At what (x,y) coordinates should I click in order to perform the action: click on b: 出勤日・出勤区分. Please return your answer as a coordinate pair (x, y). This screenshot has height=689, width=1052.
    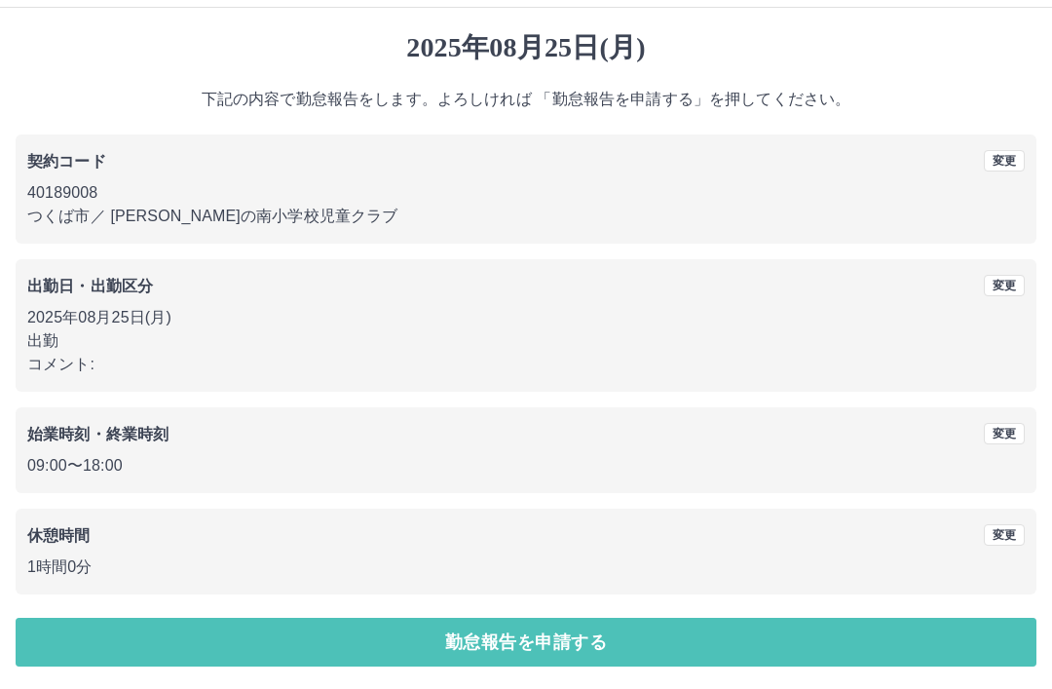
    Looking at the image, I should click on (90, 285).